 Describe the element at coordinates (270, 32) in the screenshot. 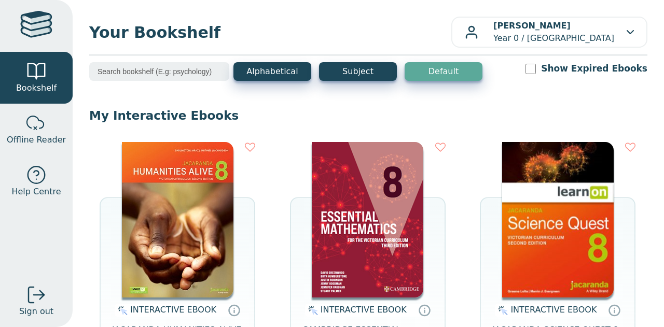

I see `span: Your Bookshelf` at that location.